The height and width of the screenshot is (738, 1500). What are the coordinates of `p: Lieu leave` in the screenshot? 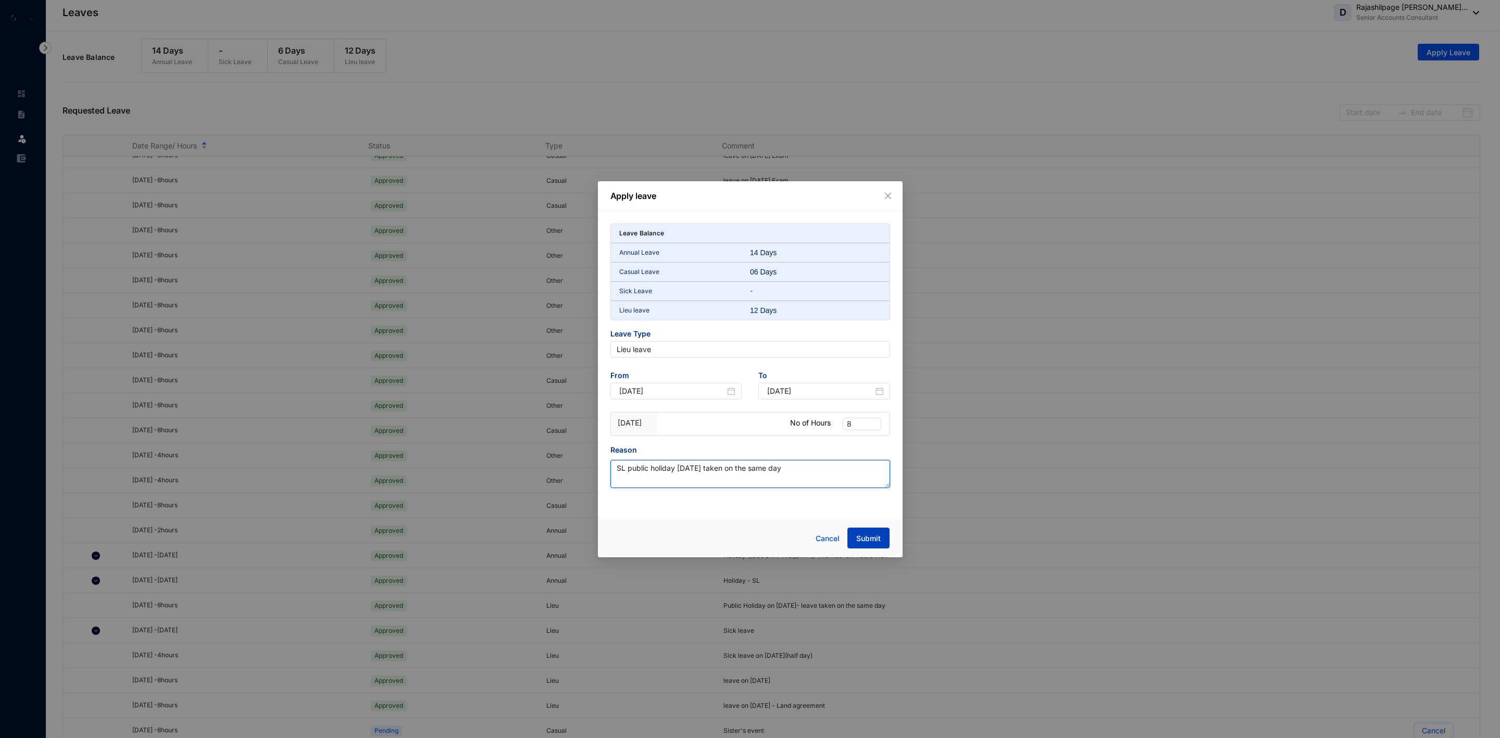 It's located at (685, 310).